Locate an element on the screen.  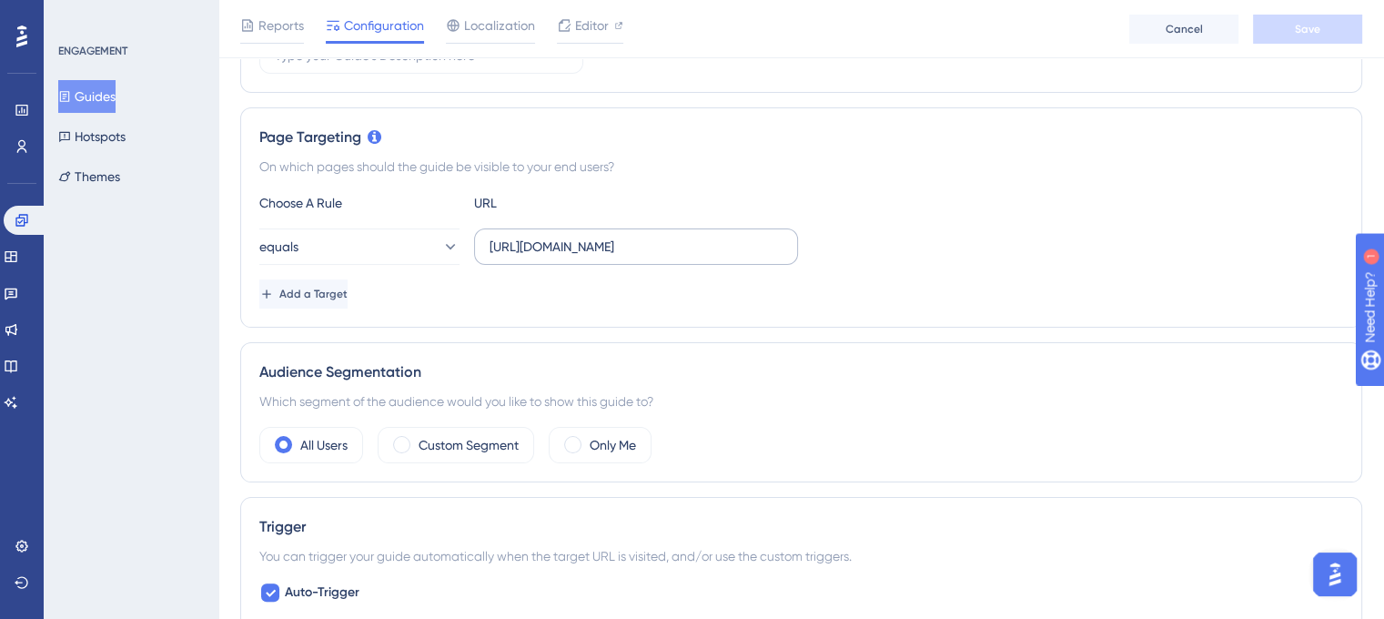
span: Localization is located at coordinates (500, 25).